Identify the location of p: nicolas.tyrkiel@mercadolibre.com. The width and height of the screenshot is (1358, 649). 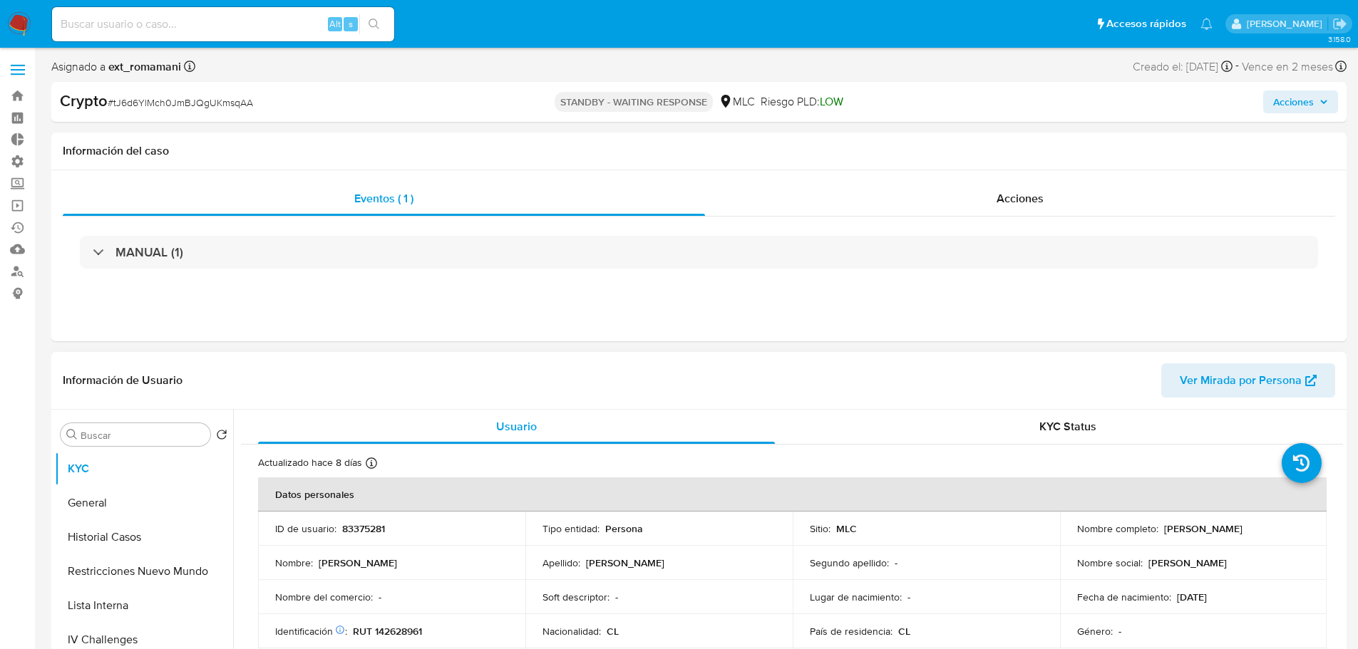
(1286, 24).